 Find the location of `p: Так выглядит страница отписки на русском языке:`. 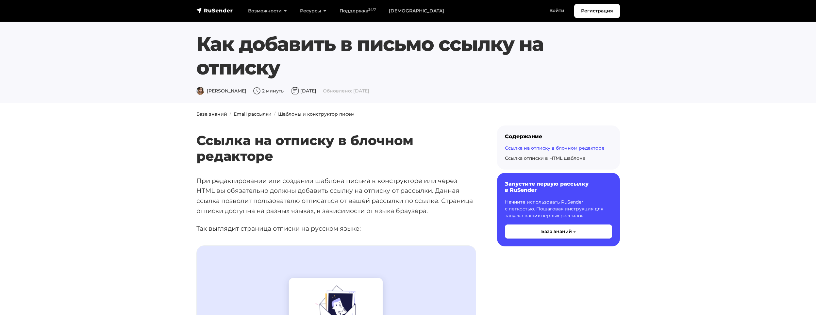

p: Так выглядит страница отписки на русском языке: is located at coordinates (336, 228).